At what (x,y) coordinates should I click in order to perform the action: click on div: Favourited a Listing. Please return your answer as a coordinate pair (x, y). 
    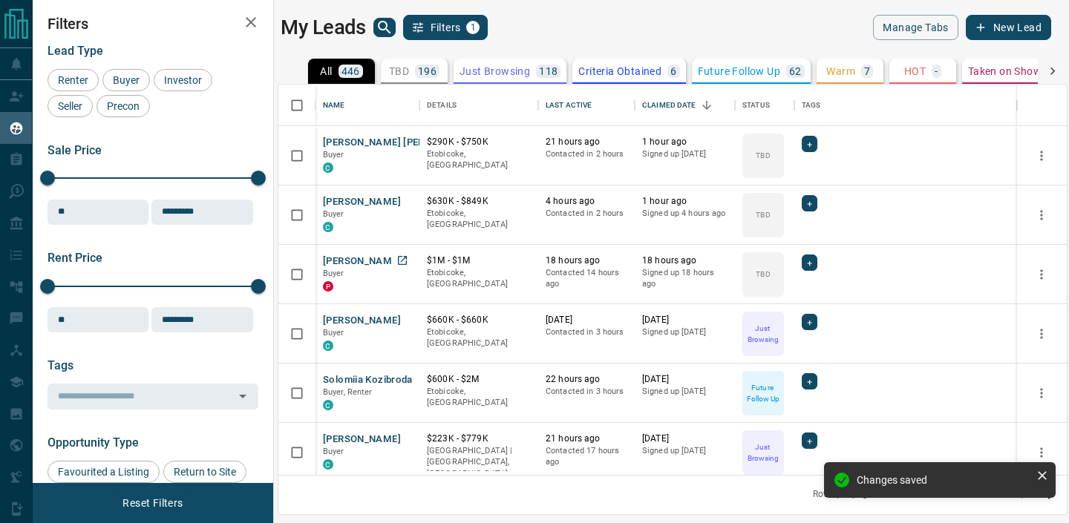
    Looking at the image, I should click on (103, 472).